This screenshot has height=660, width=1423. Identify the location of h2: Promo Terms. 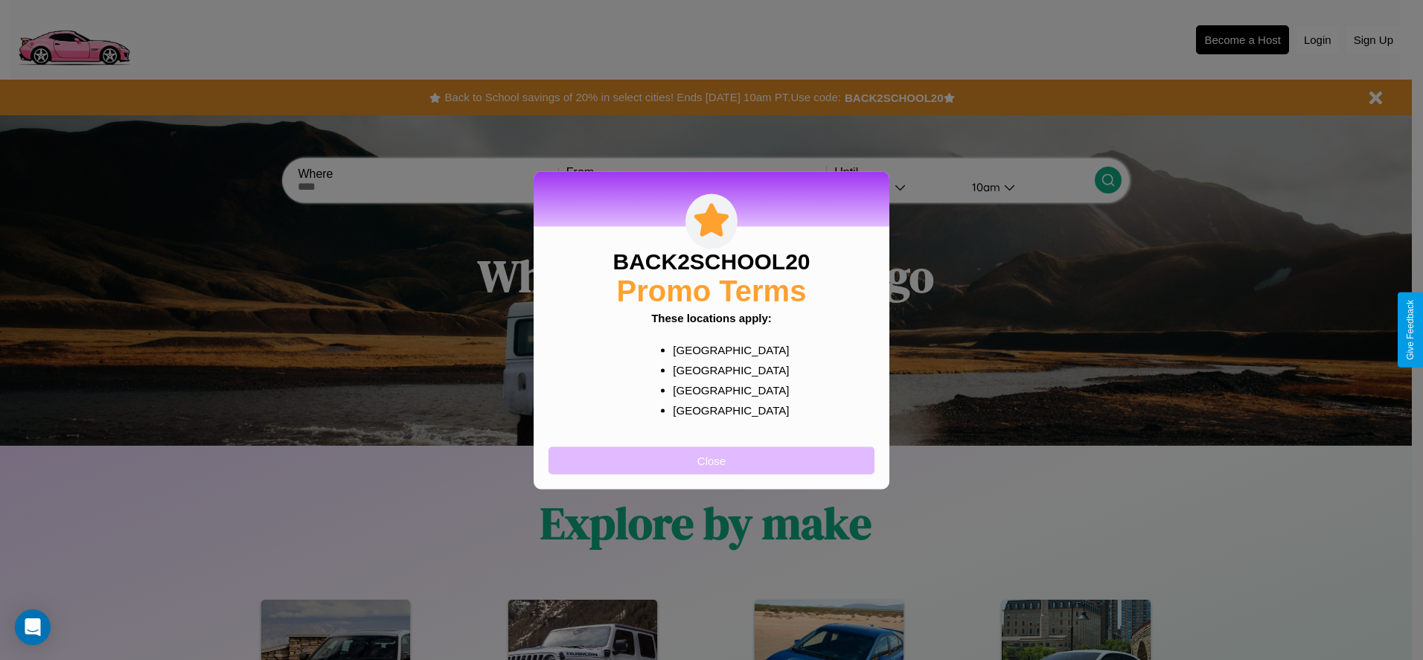
(712, 290).